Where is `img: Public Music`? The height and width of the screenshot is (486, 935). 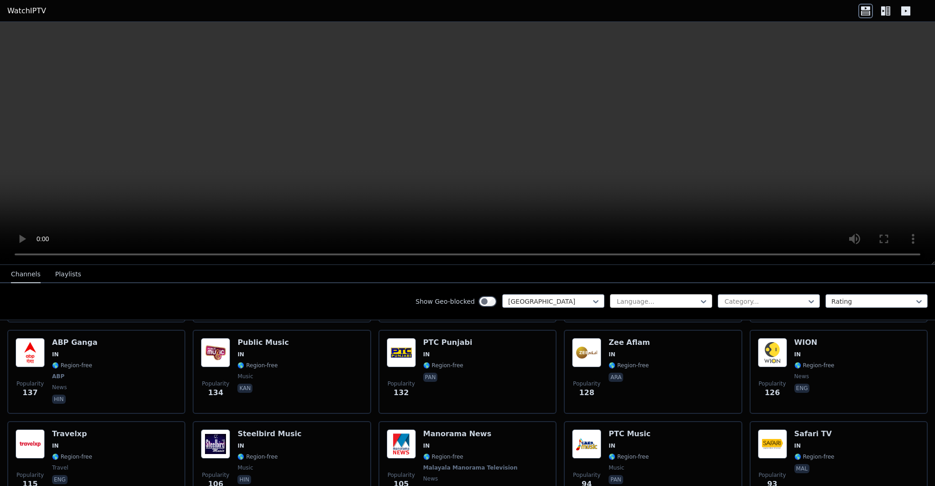 img: Public Music is located at coordinates (216, 353).